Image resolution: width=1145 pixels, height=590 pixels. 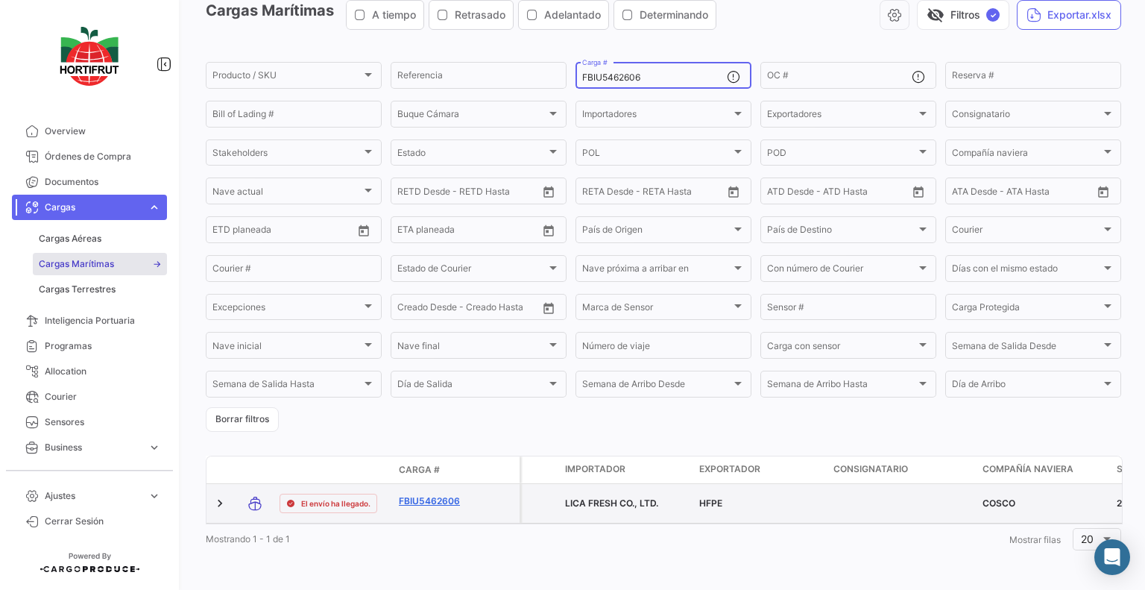 I want to click on span: Cargas, so click(x=93, y=207).